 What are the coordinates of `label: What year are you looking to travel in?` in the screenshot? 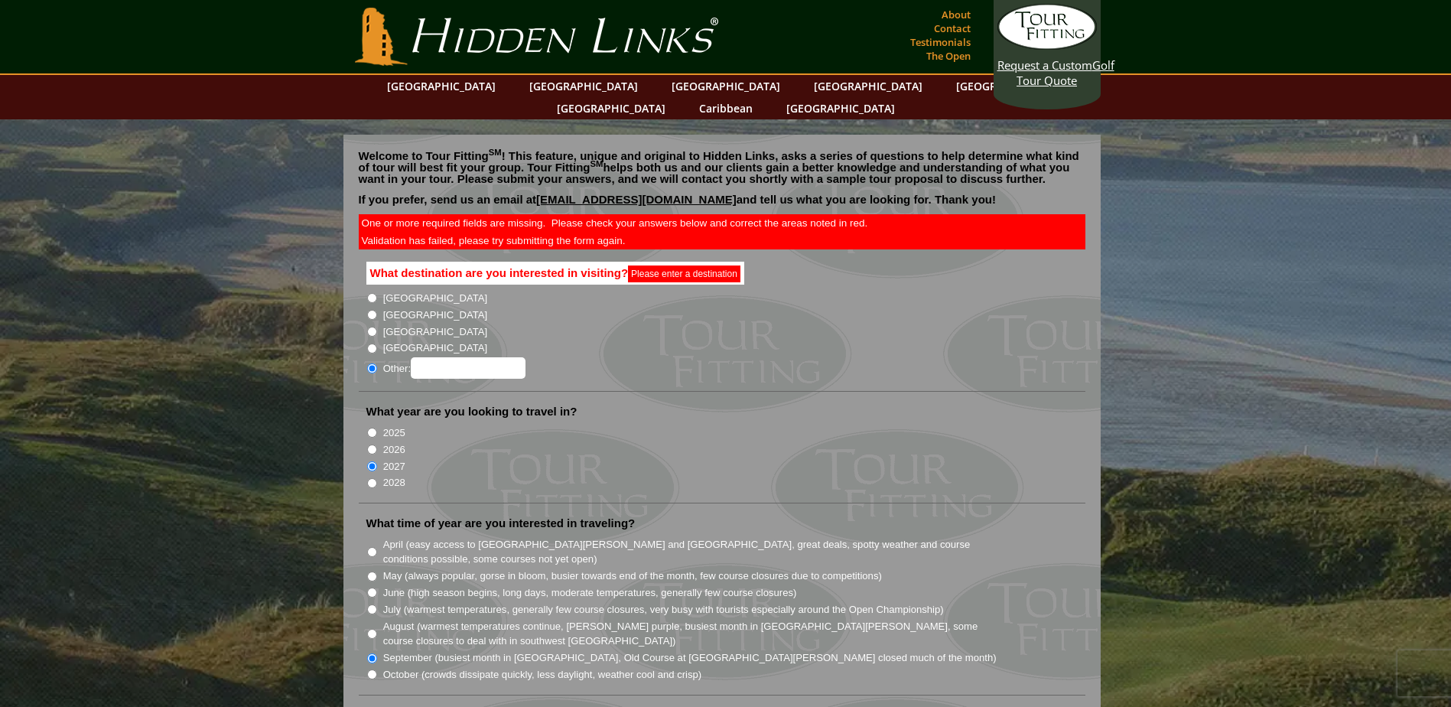 It's located at (472, 411).